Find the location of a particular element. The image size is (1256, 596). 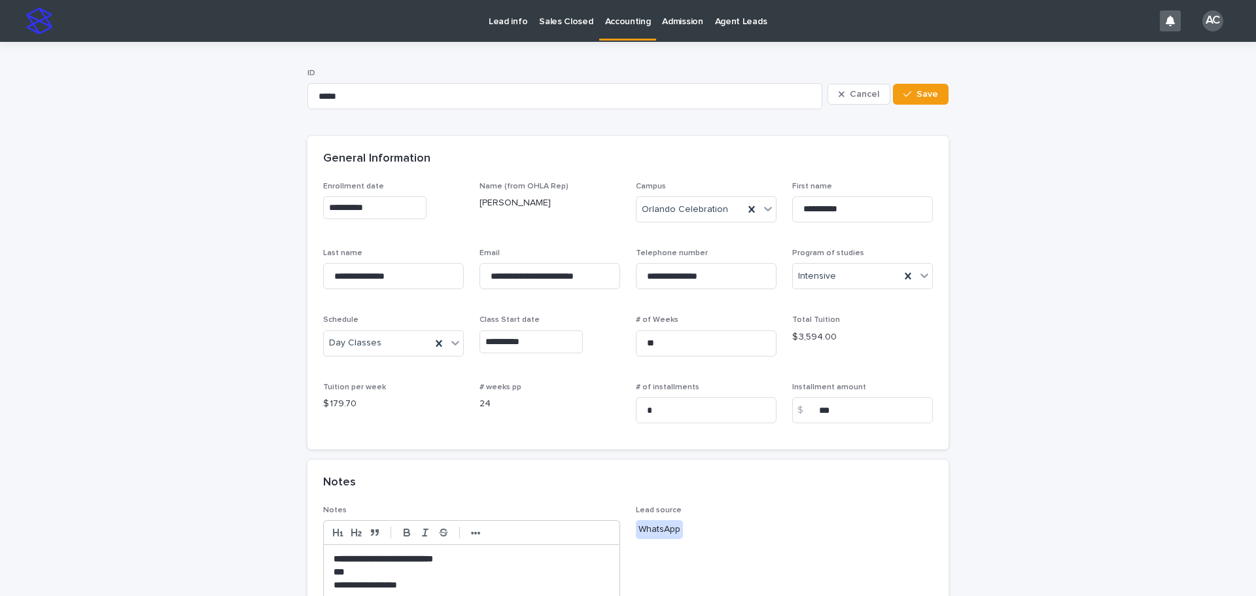

span: Campus is located at coordinates (651, 186).